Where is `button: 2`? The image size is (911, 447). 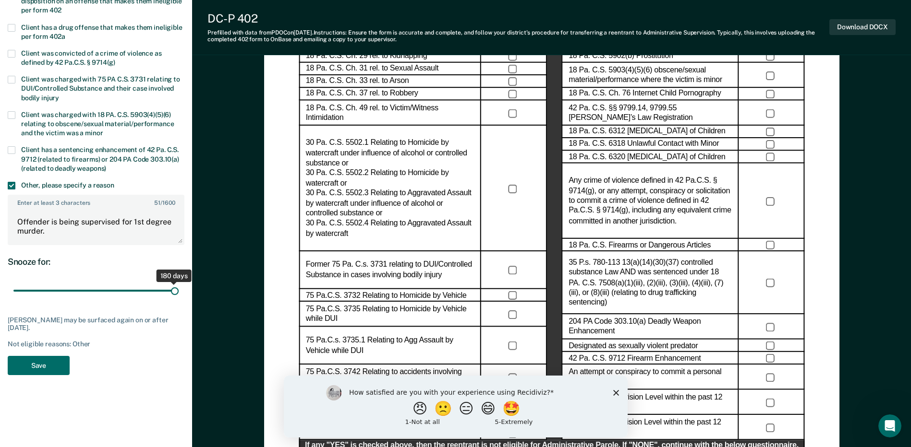 button: 2 is located at coordinates (160, 33).